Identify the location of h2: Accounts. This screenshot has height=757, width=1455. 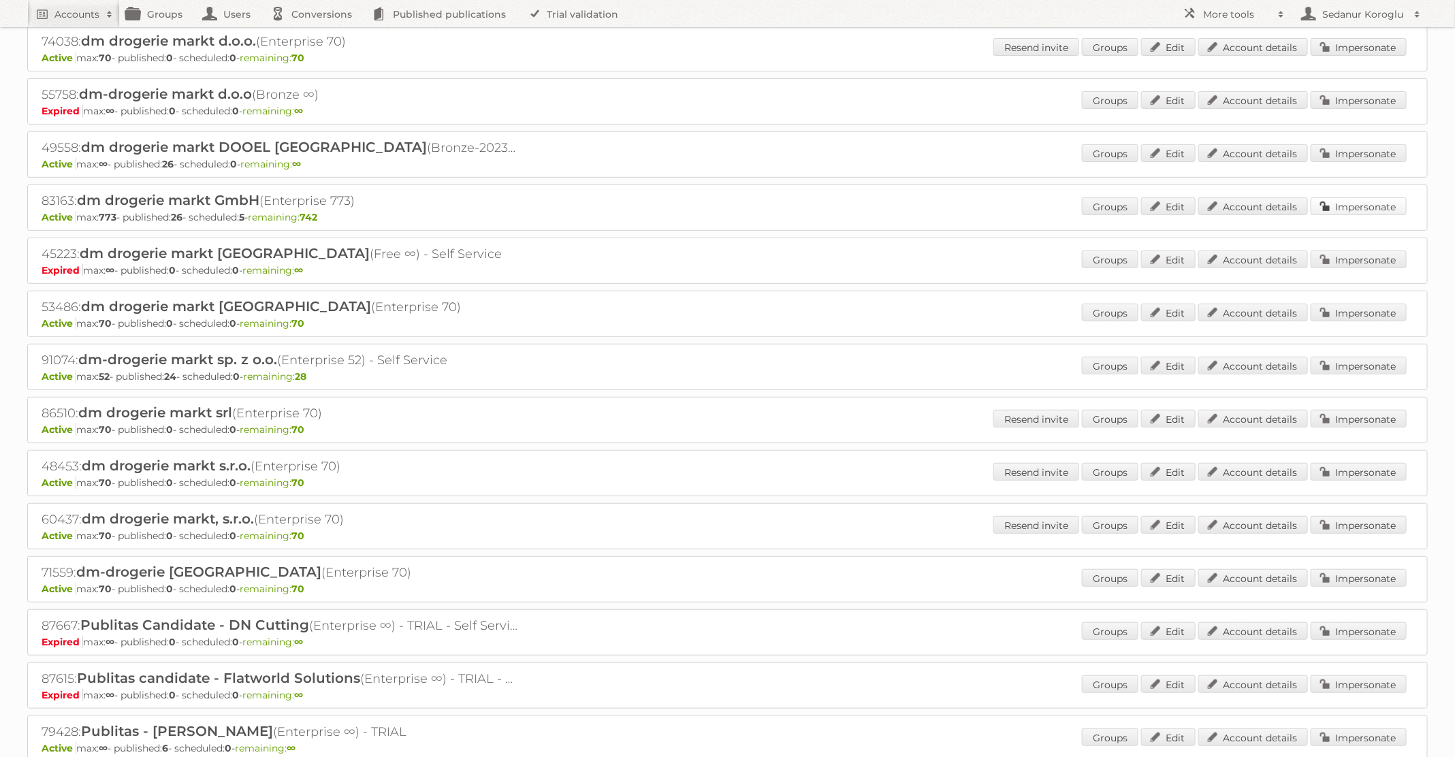
(77, 14).